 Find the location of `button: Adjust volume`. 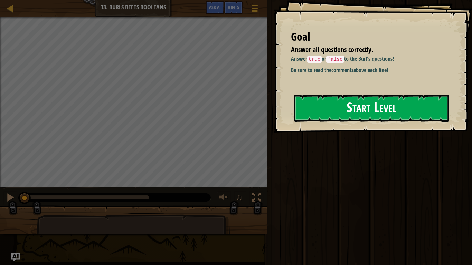

button: Adjust volume is located at coordinates (224, 198).